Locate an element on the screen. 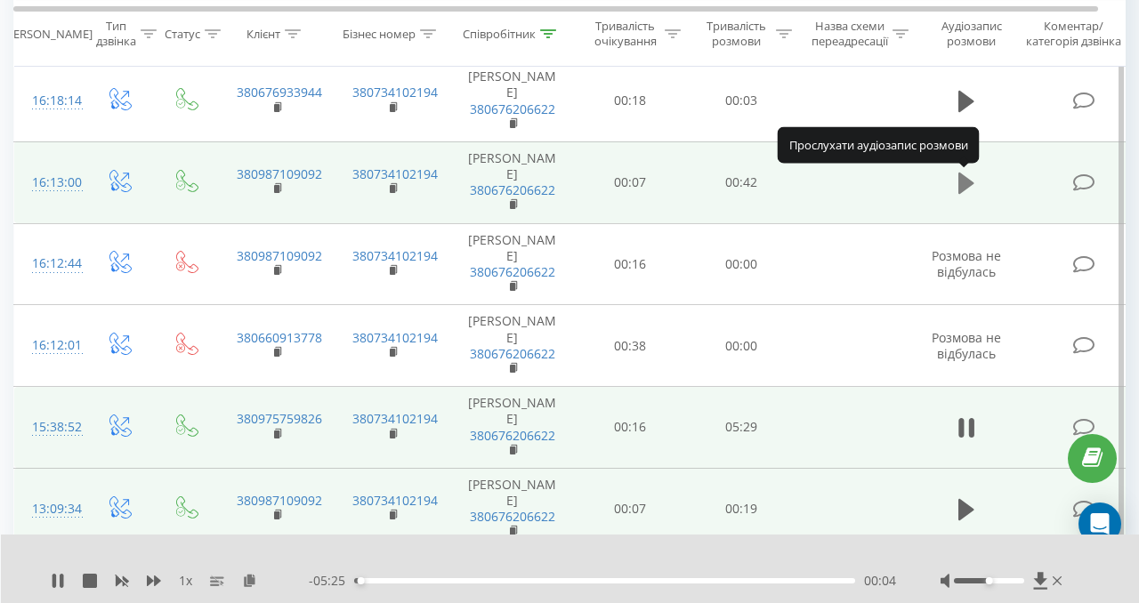 The image size is (1139, 603). div: Аудіозапис розмови is located at coordinates (971, 34).